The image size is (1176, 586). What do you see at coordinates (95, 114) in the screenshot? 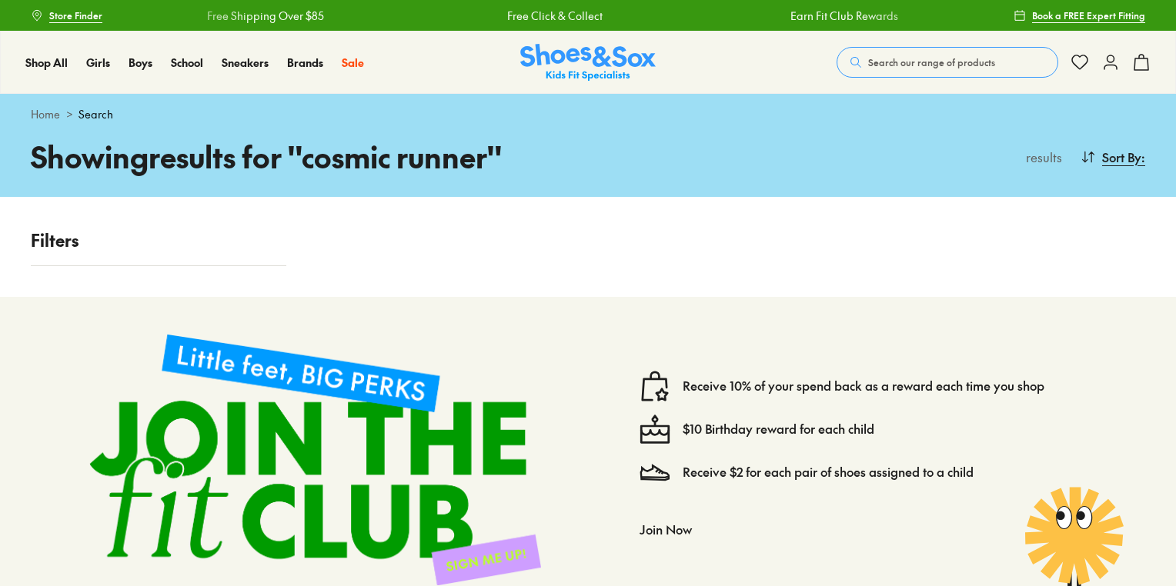
I see `span: Search` at bounding box center [95, 114].